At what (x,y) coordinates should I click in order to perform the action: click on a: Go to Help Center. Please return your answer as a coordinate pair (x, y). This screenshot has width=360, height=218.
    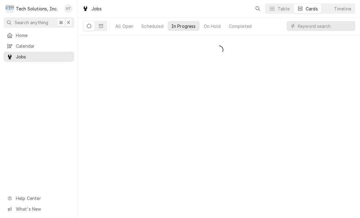
    Looking at the image, I should click on (39, 198).